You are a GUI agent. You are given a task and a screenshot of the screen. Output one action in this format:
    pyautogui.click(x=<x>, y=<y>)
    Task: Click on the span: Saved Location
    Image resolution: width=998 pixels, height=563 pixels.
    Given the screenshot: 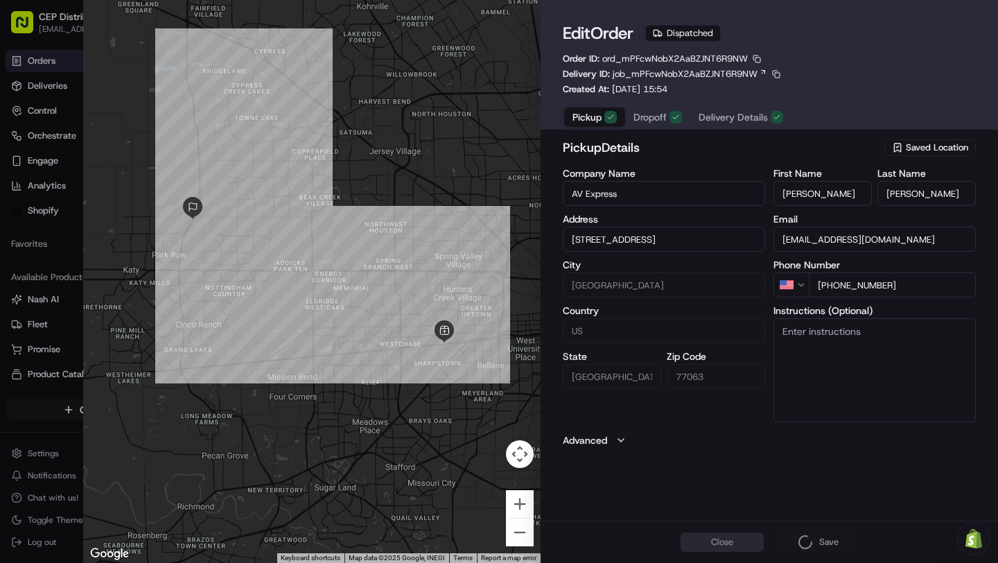 What is the action you would take?
    pyautogui.click(x=937, y=148)
    